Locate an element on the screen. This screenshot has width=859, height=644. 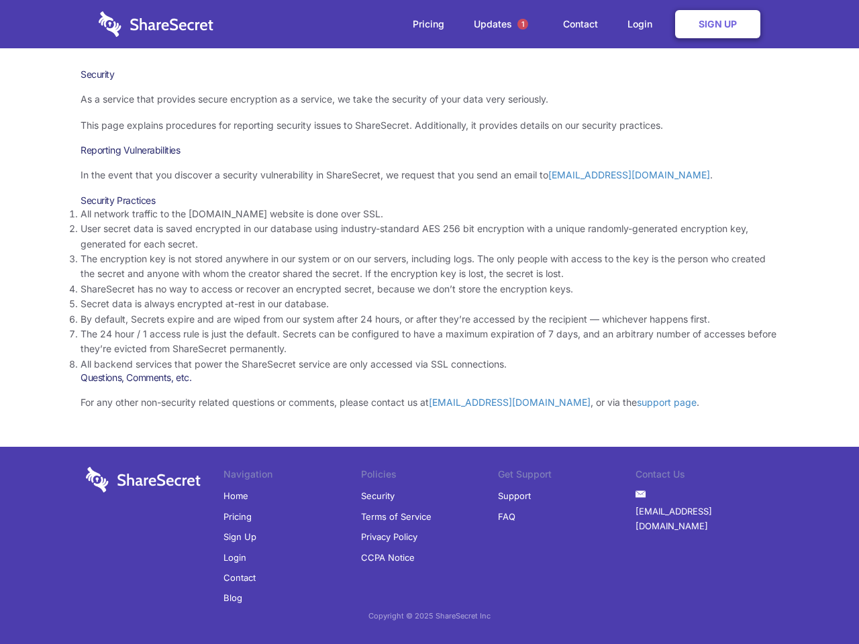
li: Navigation is located at coordinates (292, 476).